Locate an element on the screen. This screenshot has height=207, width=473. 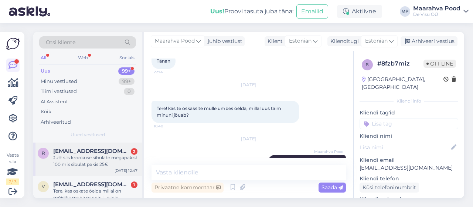
div: 2 is located at coordinates (134, 151).